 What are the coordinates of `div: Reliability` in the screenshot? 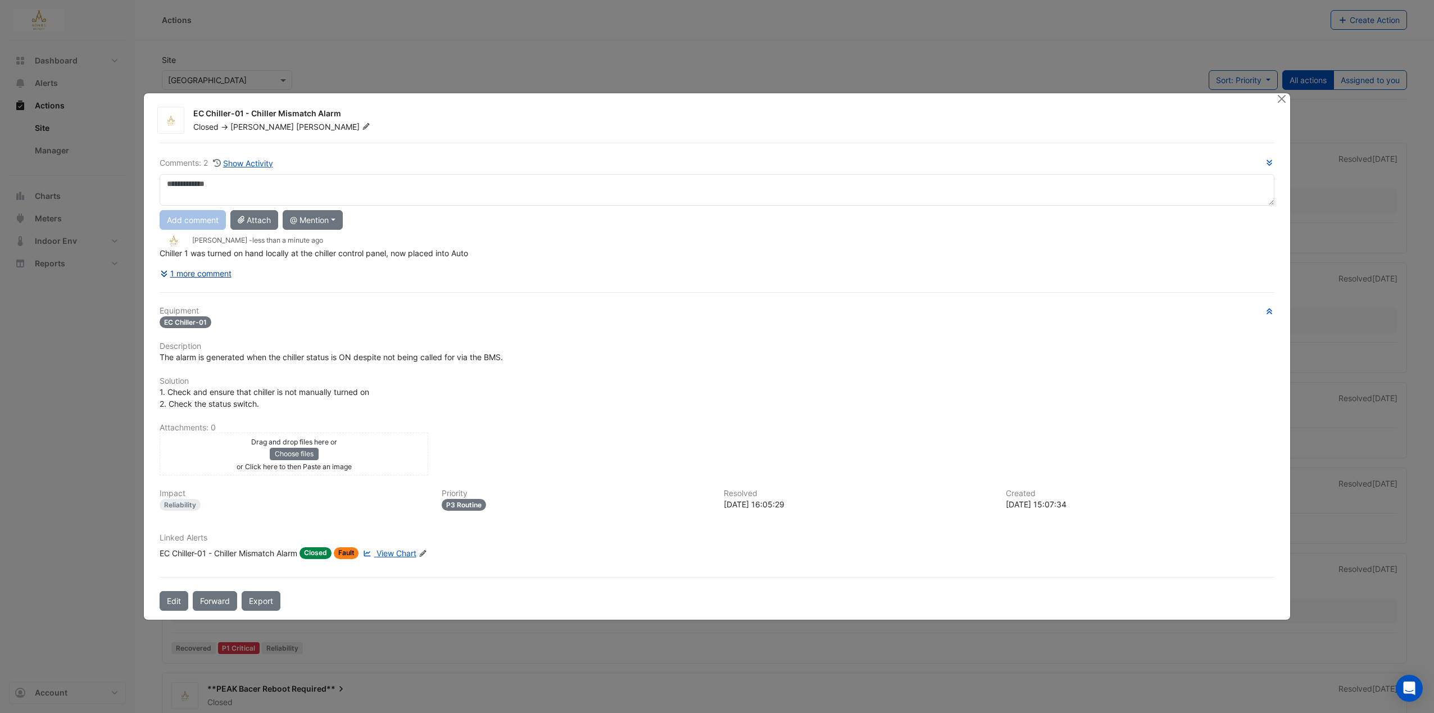 It's located at (180, 505).